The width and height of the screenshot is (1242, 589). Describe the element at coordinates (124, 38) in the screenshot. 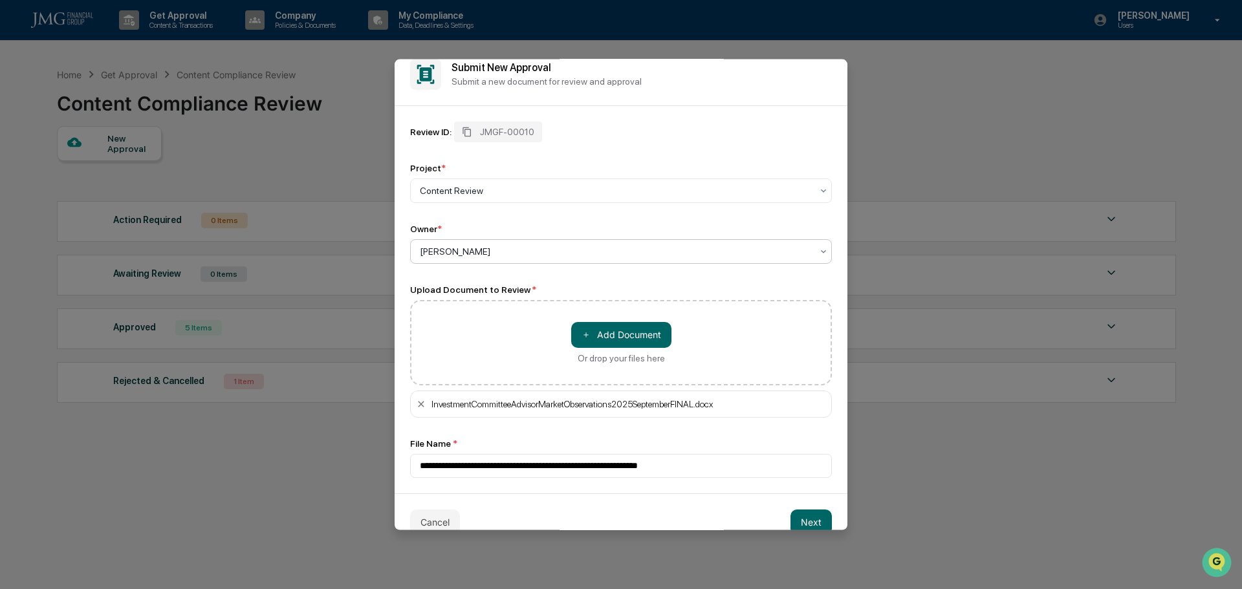

I see `p: How can we help?` at that location.